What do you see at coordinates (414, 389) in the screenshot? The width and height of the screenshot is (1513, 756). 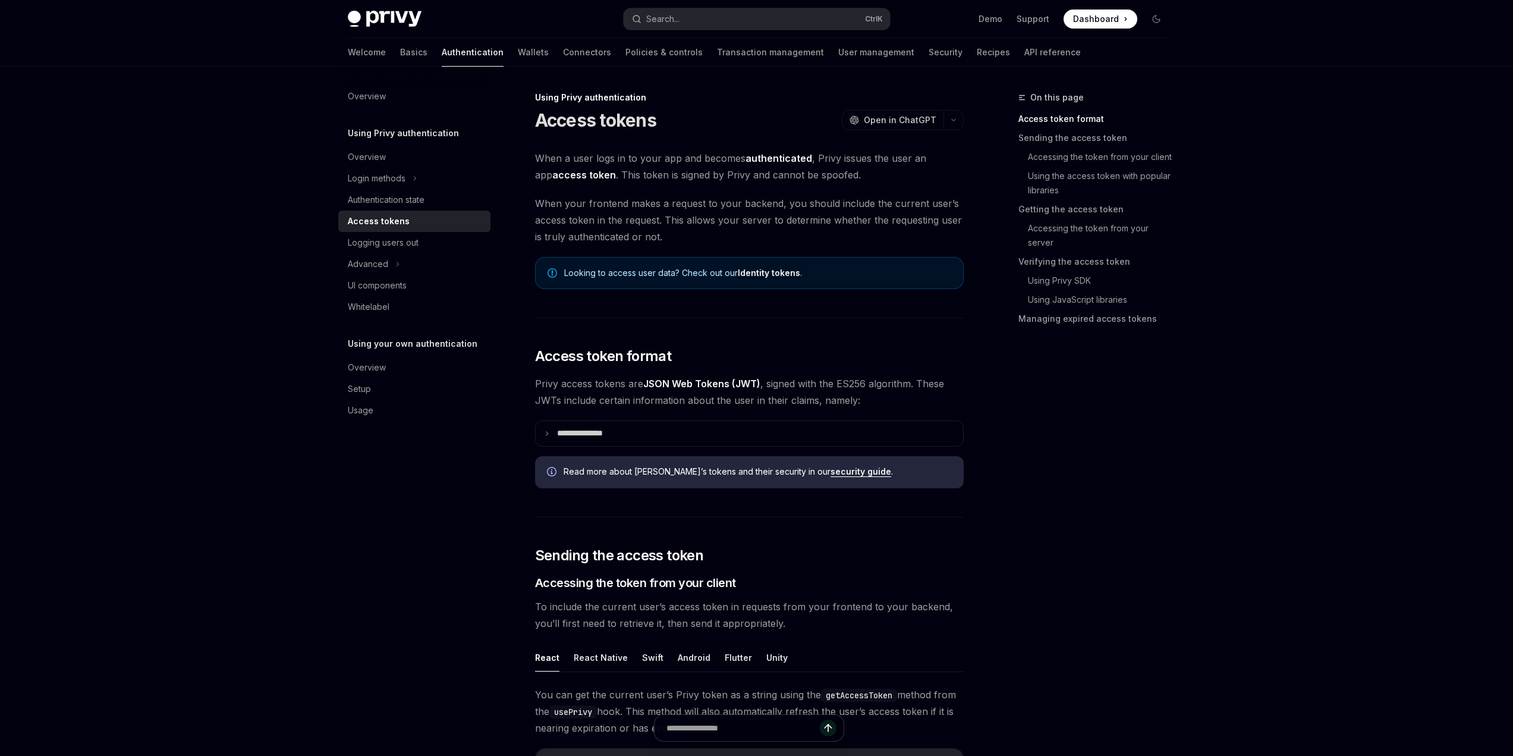 I see `a: Setup` at bounding box center [414, 389].